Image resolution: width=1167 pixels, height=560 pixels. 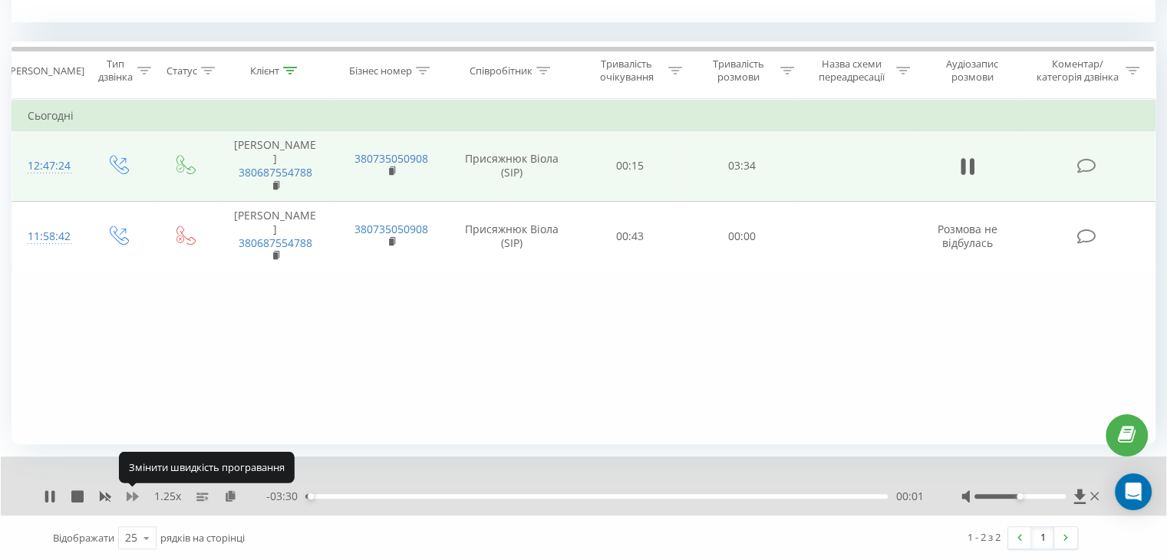 What do you see at coordinates (206, 467) in the screenshot?
I see `div: Змінити швидкість програвання` at bounding box center [206, 467].